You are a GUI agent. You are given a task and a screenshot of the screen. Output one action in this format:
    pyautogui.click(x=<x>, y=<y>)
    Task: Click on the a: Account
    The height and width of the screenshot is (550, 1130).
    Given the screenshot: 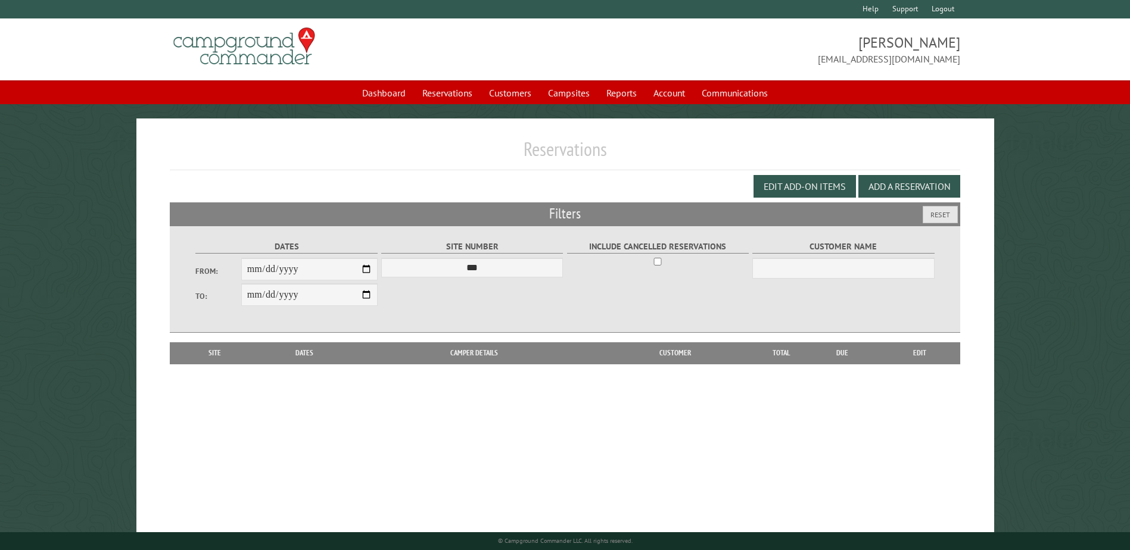 What is the action you would take?
    pyautogui.click(x=669, y=93)
    